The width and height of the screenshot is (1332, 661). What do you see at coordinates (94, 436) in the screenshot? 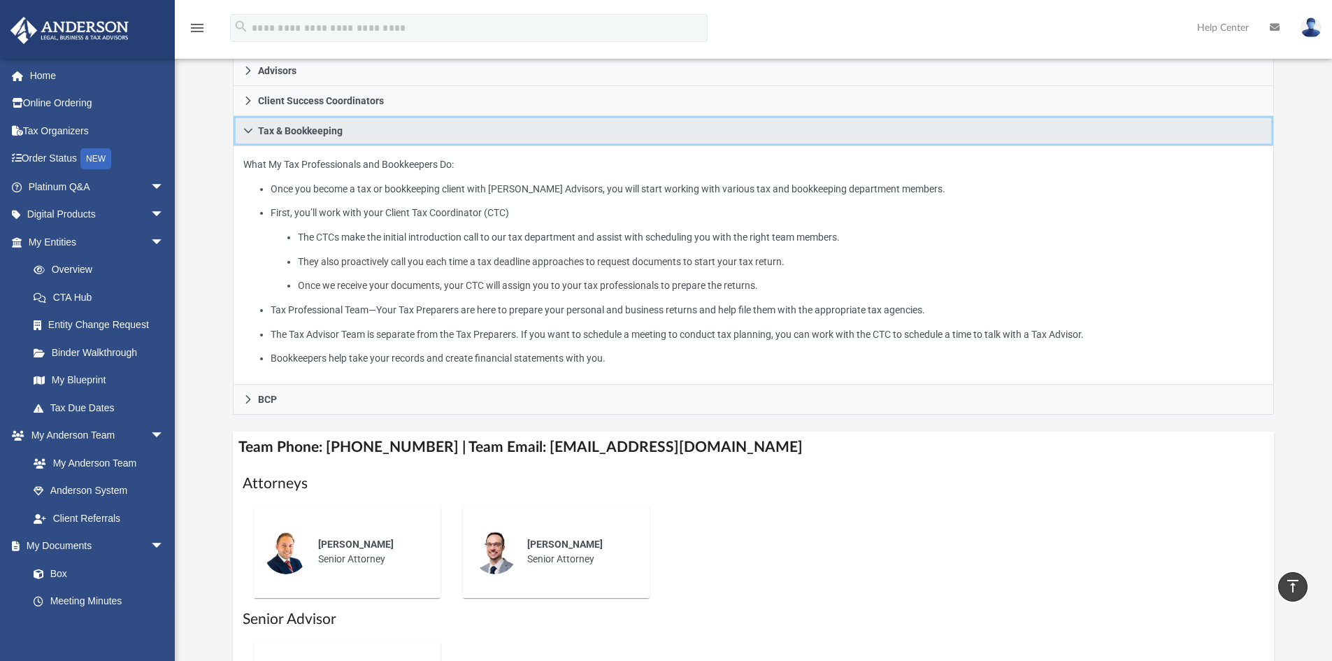
I see `a: My Anderson Teamarrow_drop_down` at bounding box center [94, 436].